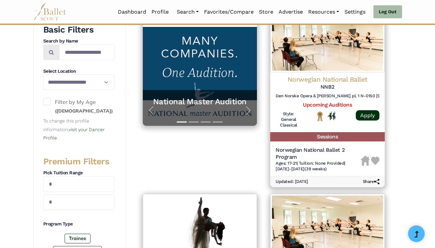  What do you see at coordinates (320, 116) in the screenshot?
I see `img: National` at bounding box center [320, 116].